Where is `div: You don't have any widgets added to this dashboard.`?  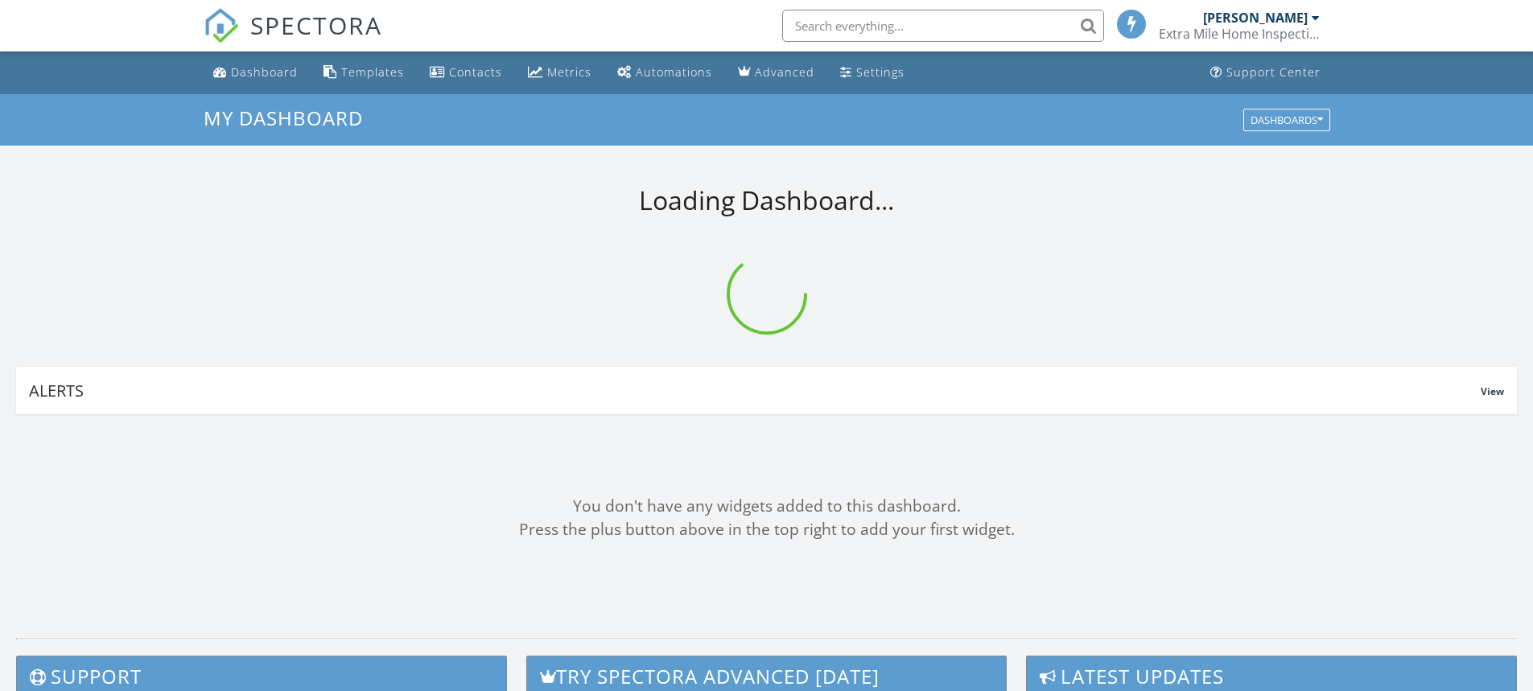 div: You don't have any widgets added to this dashboard. is located at coordinates (766, 506).